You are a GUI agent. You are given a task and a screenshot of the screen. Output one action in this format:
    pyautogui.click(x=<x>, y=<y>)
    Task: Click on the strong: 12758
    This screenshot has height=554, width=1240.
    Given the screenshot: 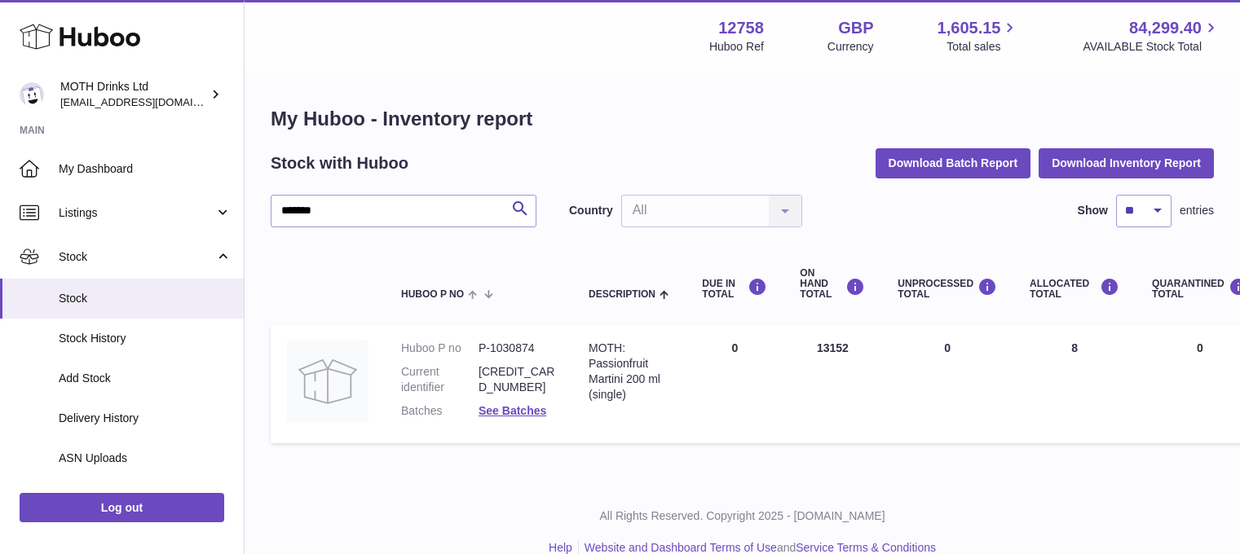 What is the action you would take?
    pyautogui.click(x=741, y=28)
    